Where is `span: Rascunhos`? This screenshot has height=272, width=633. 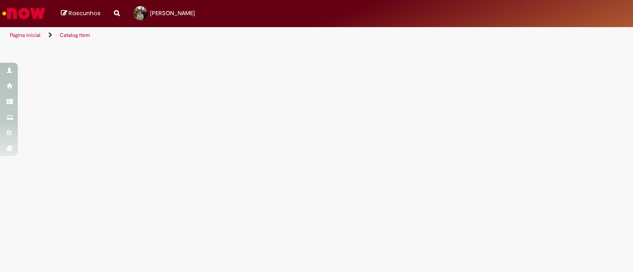
span: Rascunhos is located at coordinates (85, 13).